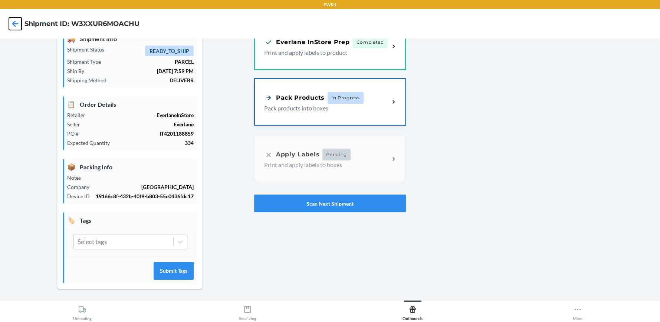  I want to click on span: Completed, so click(370, 42).